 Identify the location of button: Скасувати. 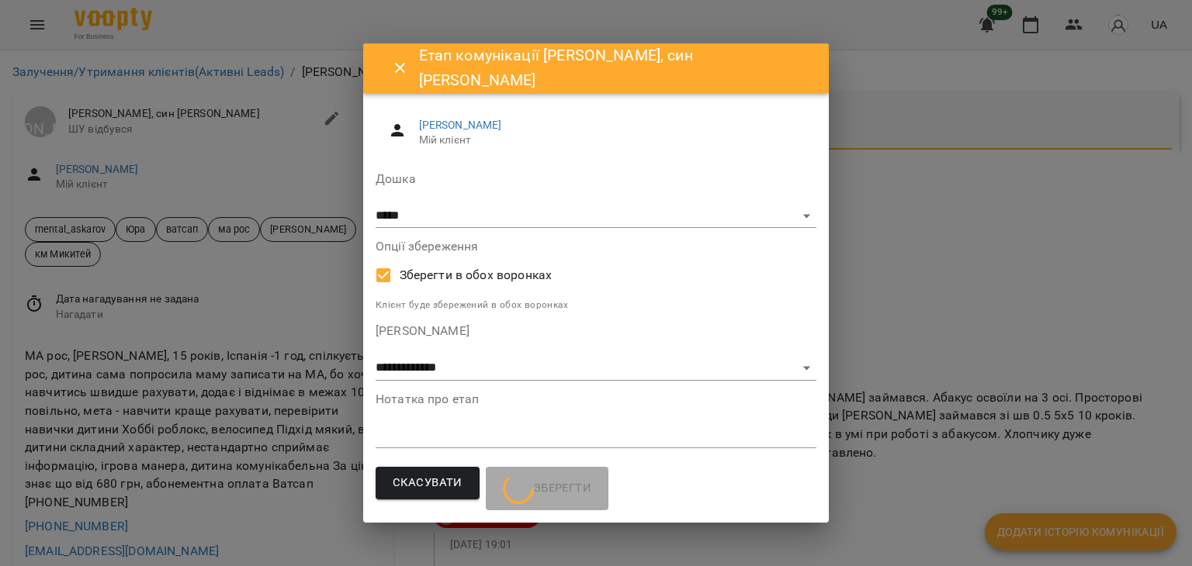
(428, 483).